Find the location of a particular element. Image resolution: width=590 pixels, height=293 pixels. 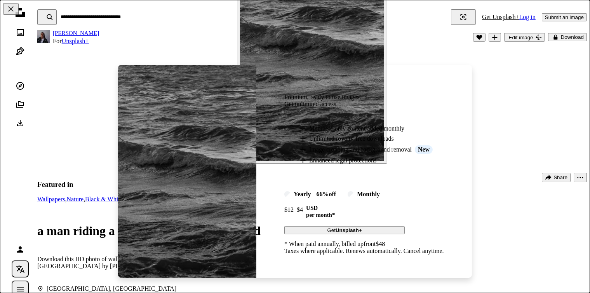

input: monthly is located at coordinates (351, 194).